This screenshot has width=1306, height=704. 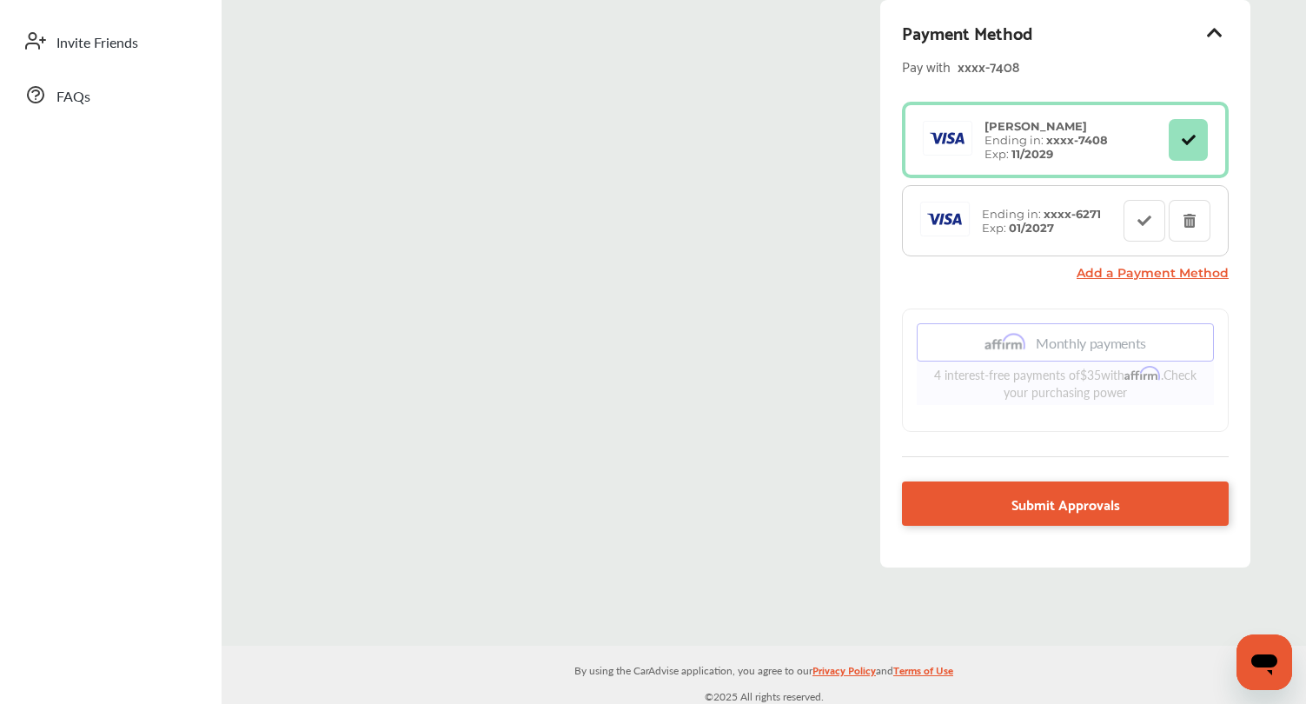 What do you see at coordinates (1066, 65) in the screenshot?
I see `div: xxxx- 7408` at bounding box center [1066, 65].